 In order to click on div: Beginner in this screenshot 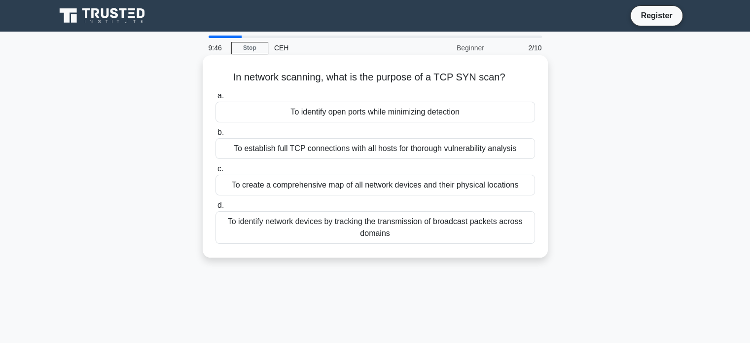, I will do `click(447, 48)`.